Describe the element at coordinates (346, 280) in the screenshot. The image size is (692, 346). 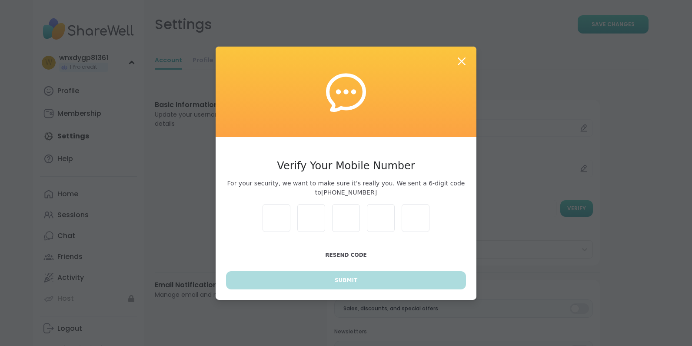
I see `span: Submit` at that location.